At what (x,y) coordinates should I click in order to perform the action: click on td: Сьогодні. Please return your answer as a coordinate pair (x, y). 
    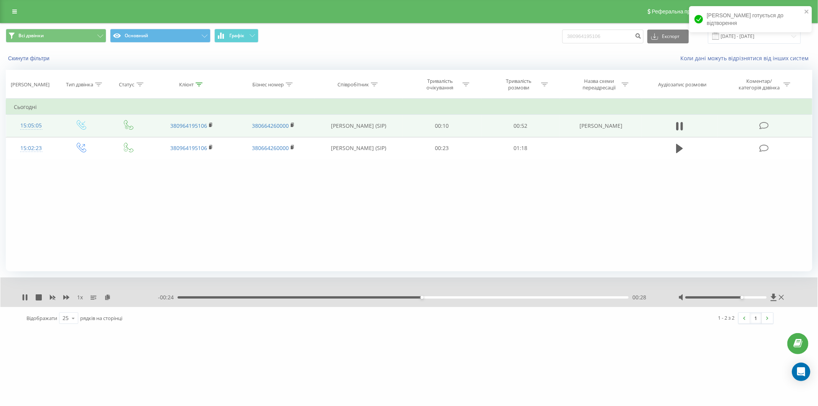
    Looking at the image, I should click on (409, 107).